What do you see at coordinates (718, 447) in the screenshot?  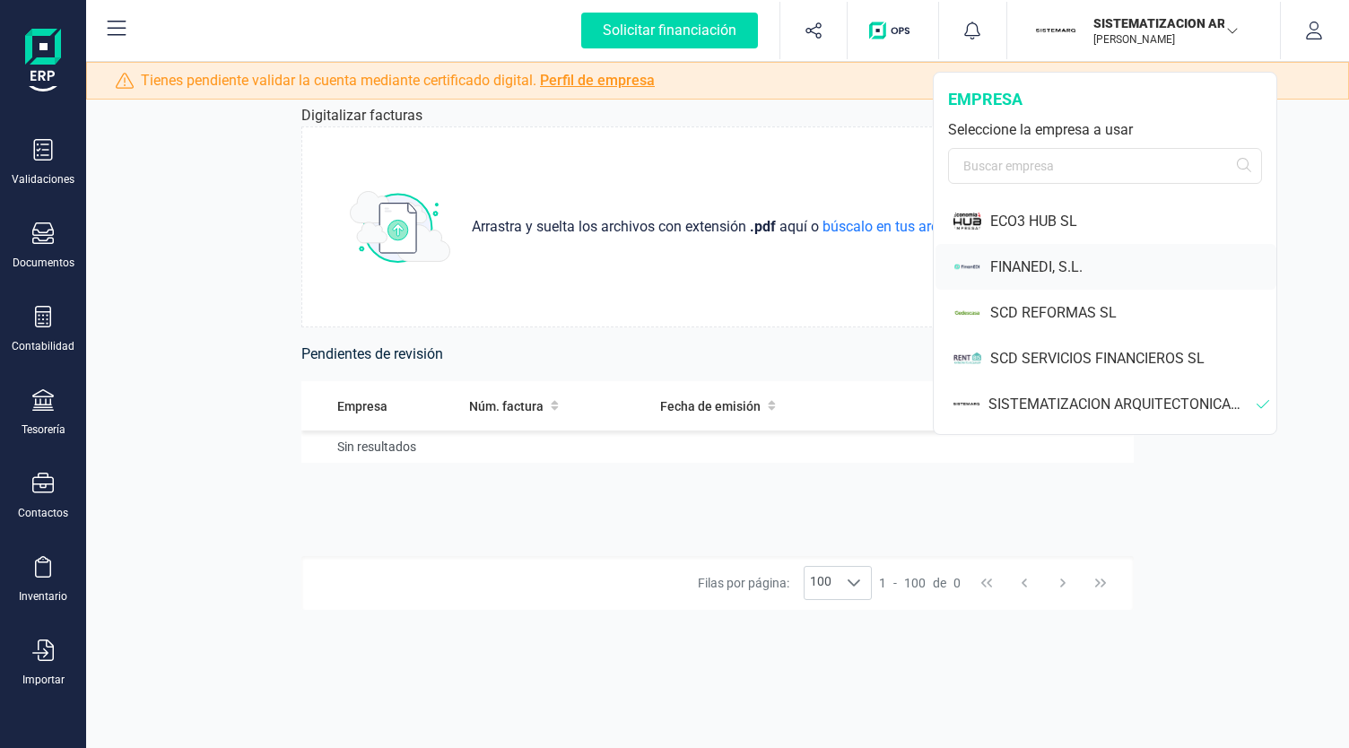 I see `td: Sin resultados` at bounding box center [718, 447].